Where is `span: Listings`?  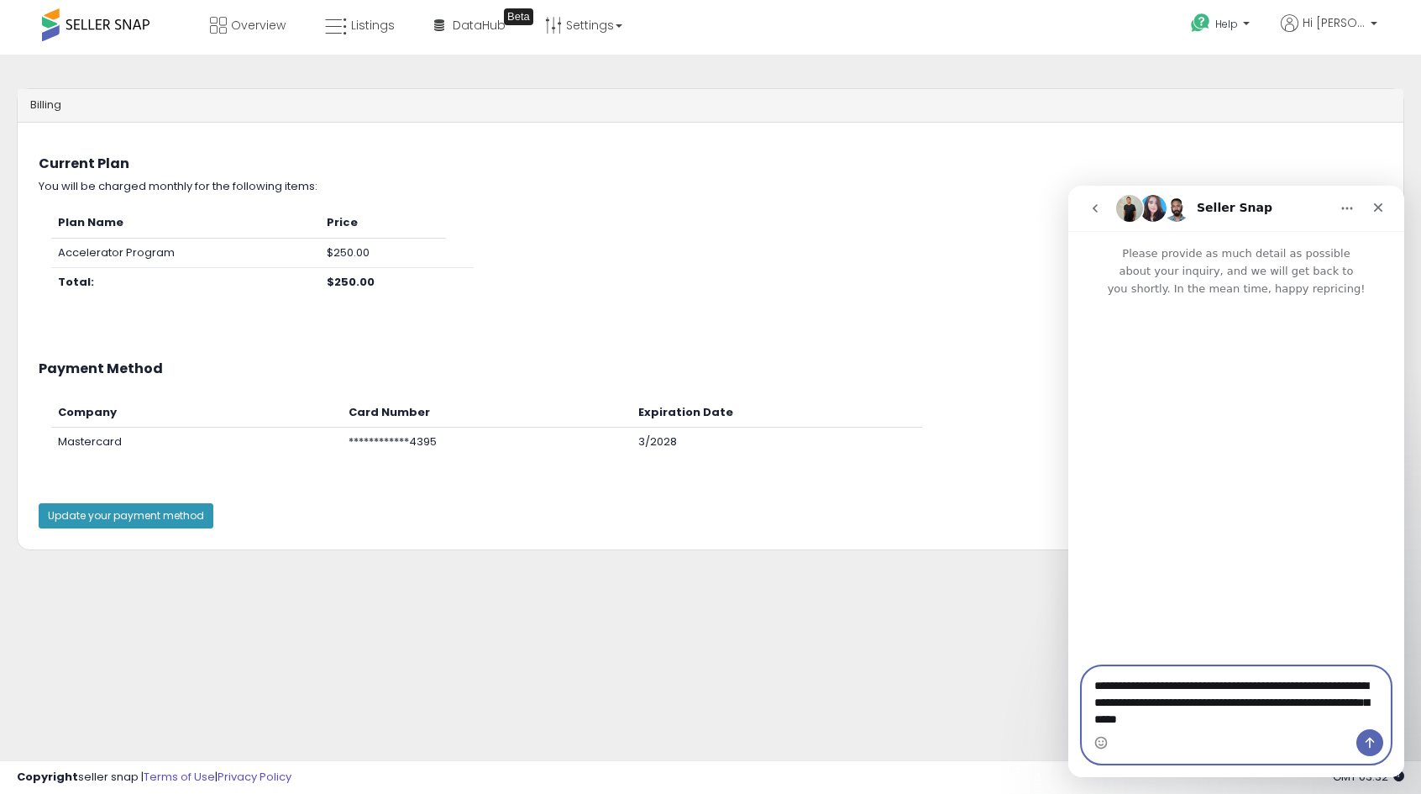 span: Listings is located at coordinates (373, 25).